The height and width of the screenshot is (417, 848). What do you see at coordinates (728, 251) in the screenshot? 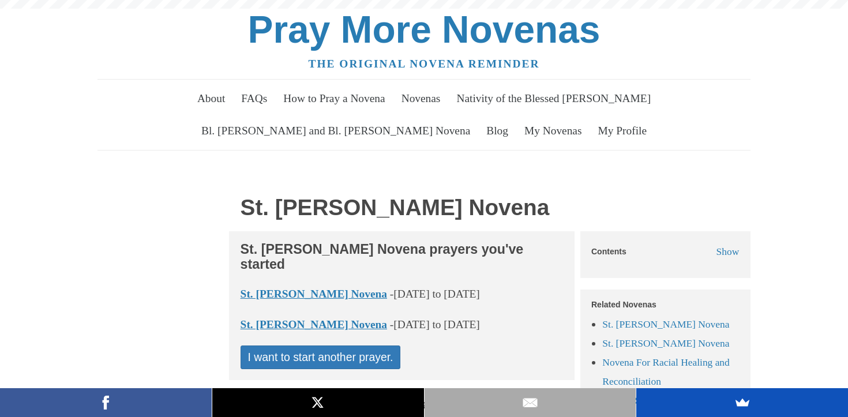
I see `span: Show` at bounding box center [728, 251].